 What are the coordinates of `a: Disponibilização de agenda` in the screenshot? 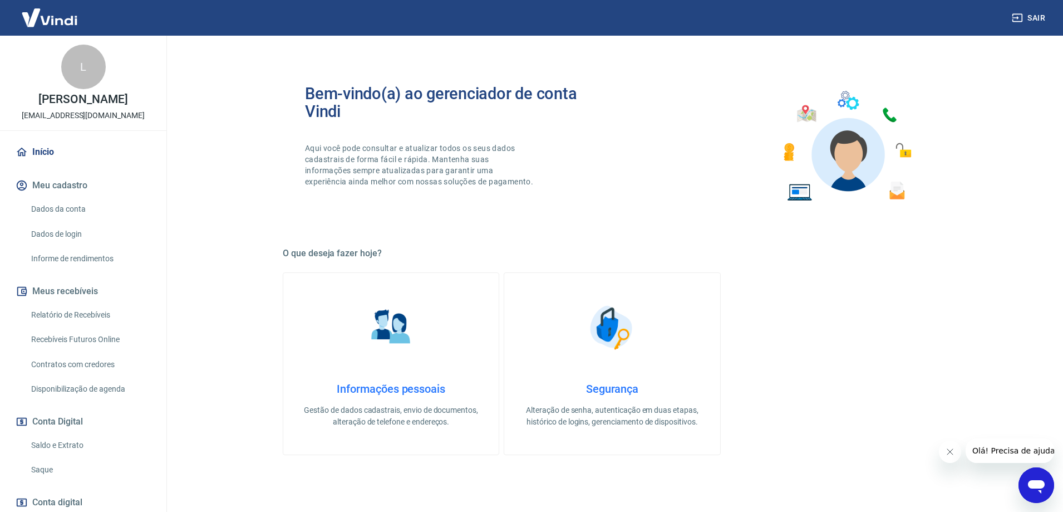 It's located at (90, 389).